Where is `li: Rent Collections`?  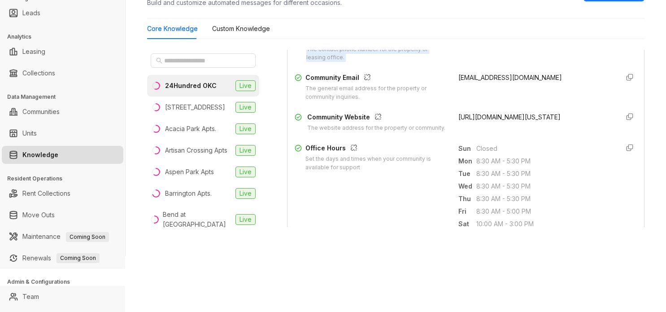 li: Rent Collections is located at coordinates (62, 193).